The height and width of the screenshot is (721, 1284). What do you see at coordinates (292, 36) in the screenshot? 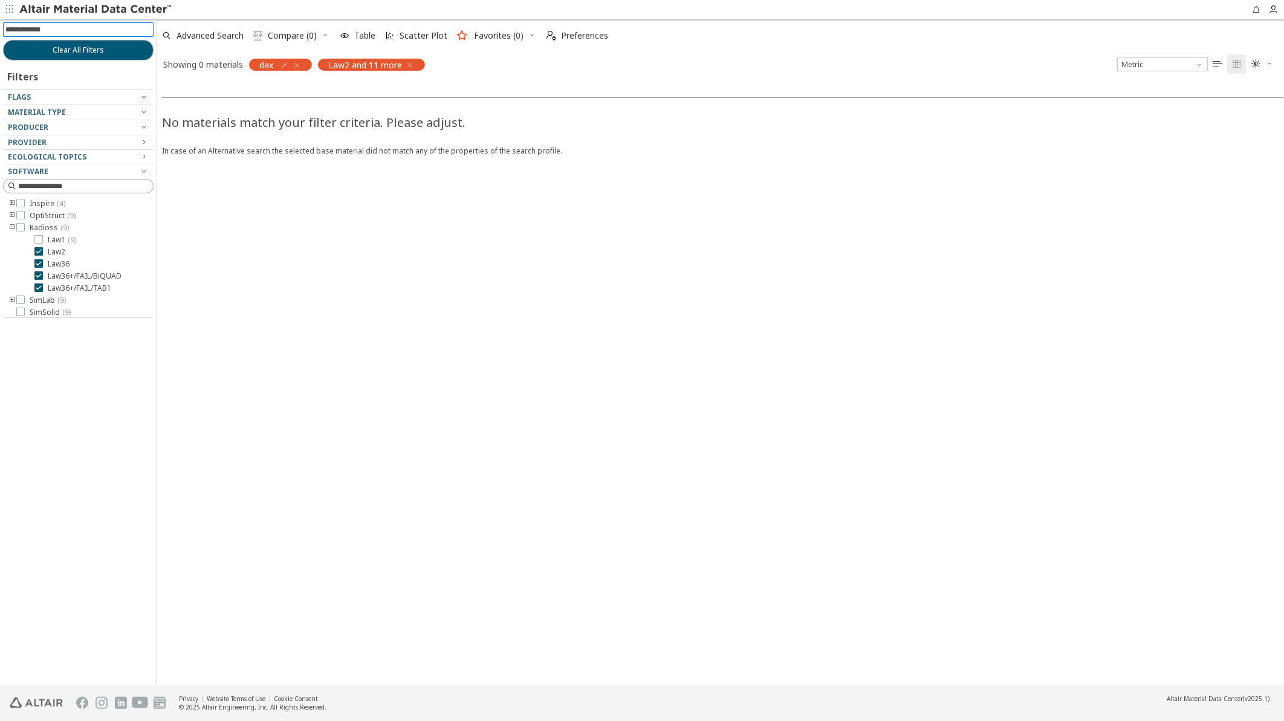
I see `span: Compare (0)` at bounding box center [292, 36].